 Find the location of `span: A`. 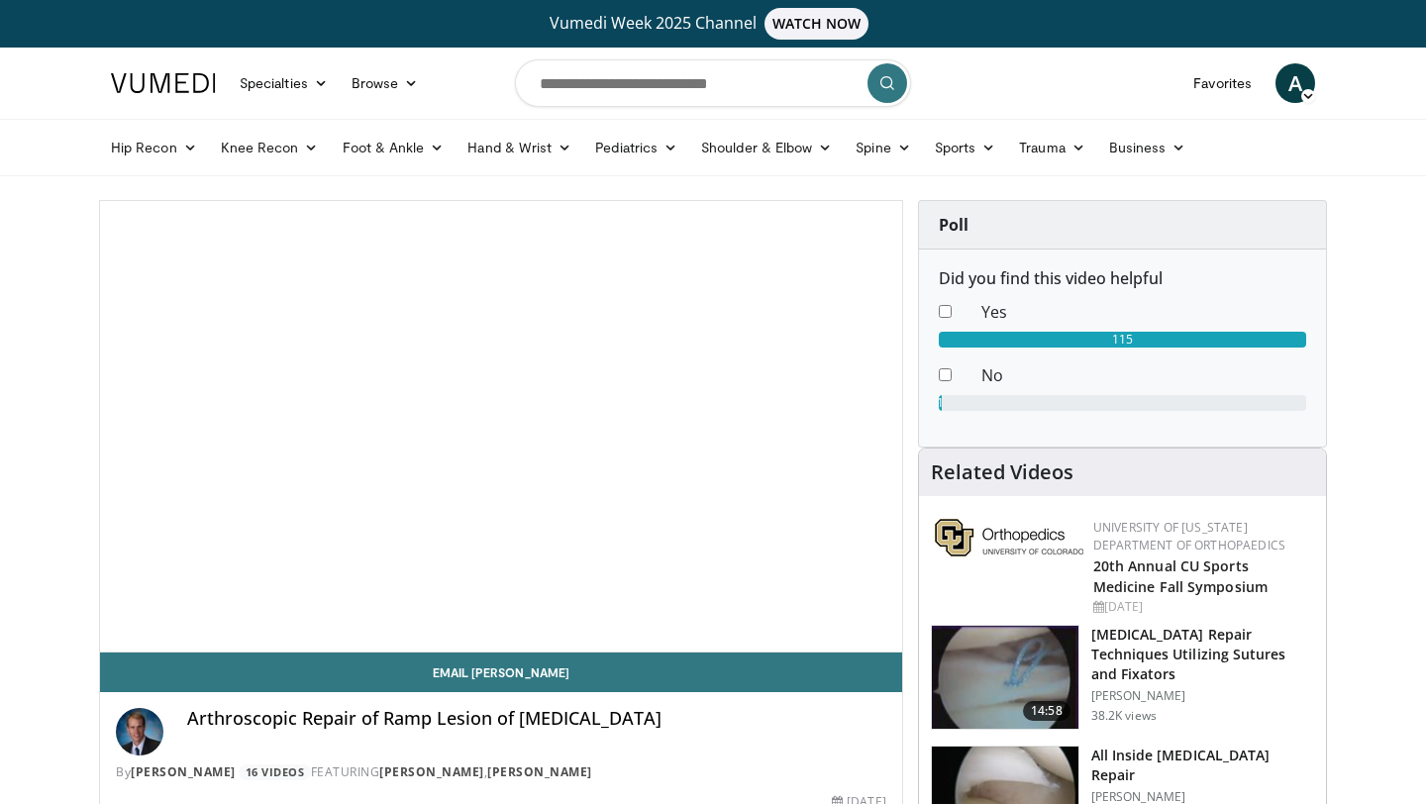

span: A is located at coordinates (1296, 83).